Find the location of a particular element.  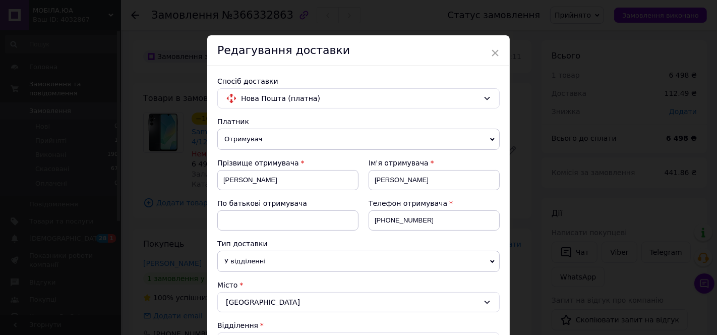

span: Отримувач is located at coordinates (359, 139).